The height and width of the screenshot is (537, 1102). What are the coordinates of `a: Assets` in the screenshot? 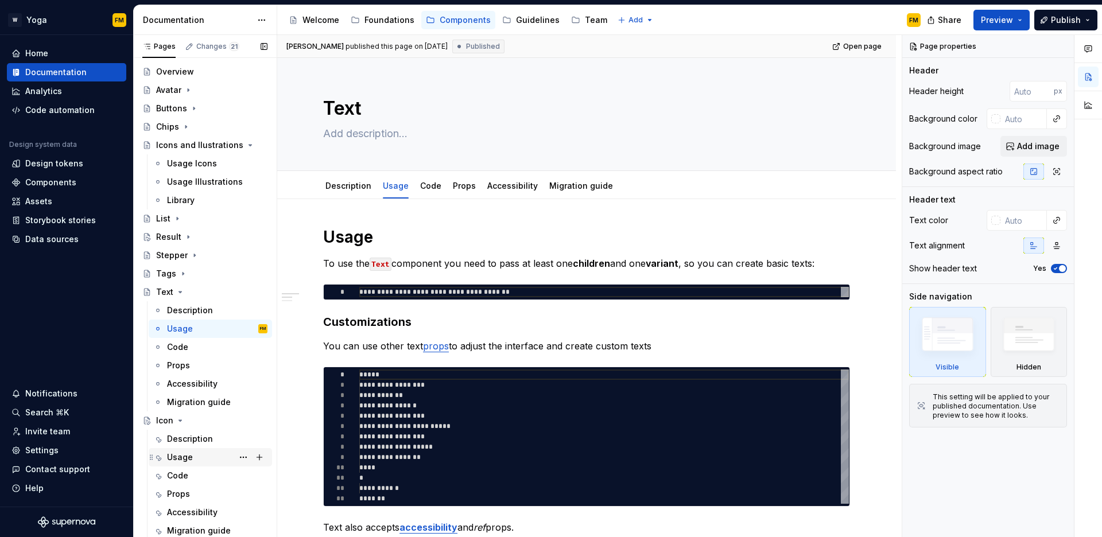 It's located at (67, 202).